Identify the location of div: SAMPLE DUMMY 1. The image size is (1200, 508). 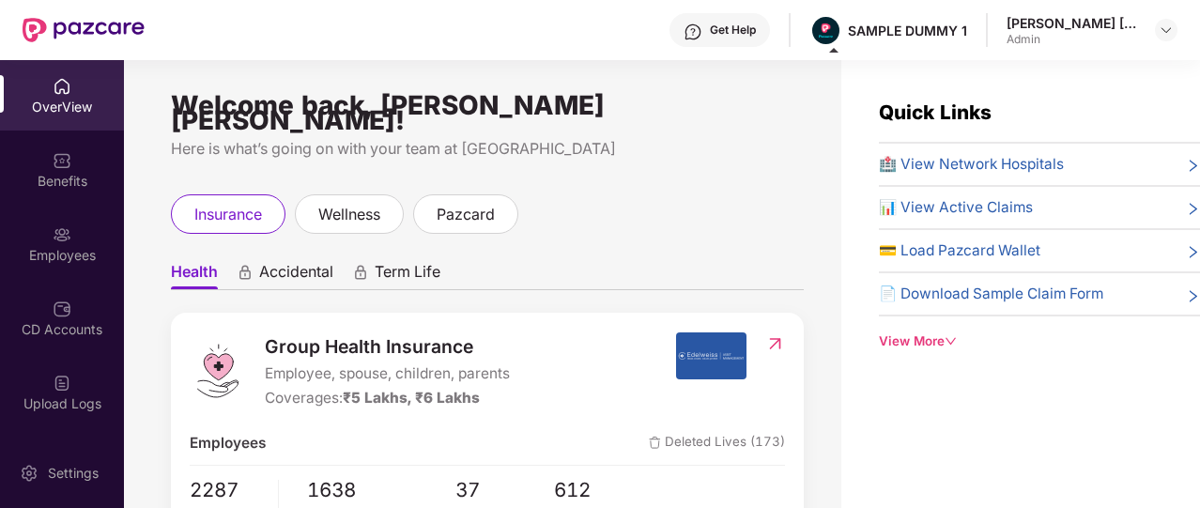
(907, 30).